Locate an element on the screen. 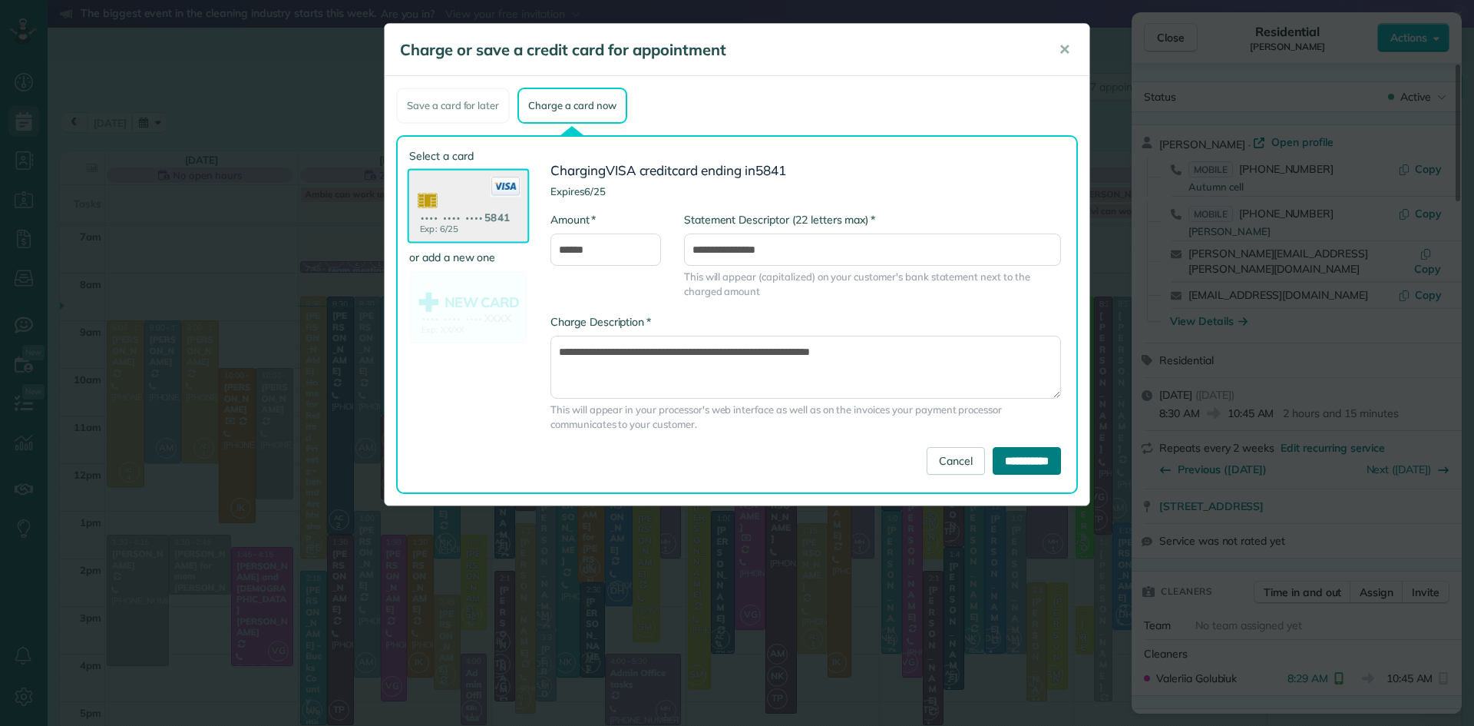 This screenshot has height=726, width=1474. span: 6/25 is located at coordinates (595, 191).